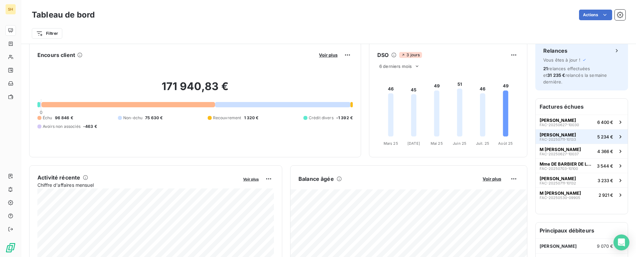 The height and width of the screenshot is (257, 636). Describe the element at coordinates (605, 122) in the screenshot. I see `span: 6 400 €` at that location.